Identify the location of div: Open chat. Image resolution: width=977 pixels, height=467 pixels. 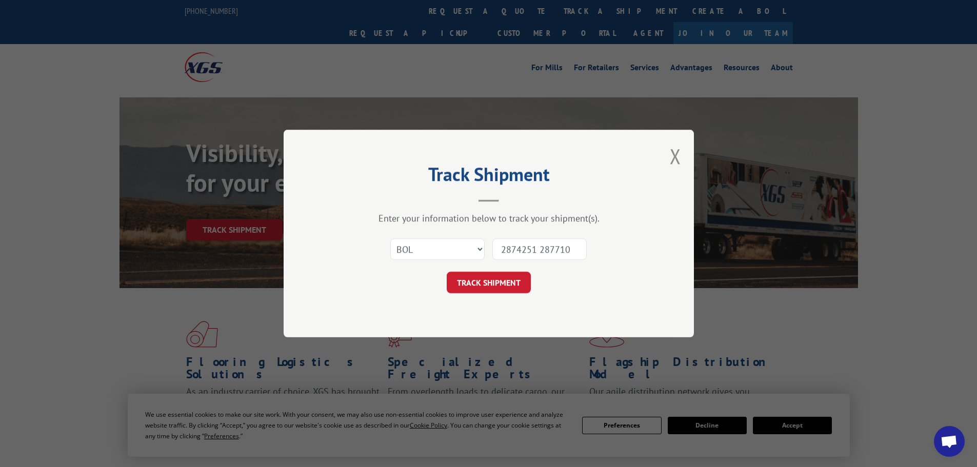
(950, 442).